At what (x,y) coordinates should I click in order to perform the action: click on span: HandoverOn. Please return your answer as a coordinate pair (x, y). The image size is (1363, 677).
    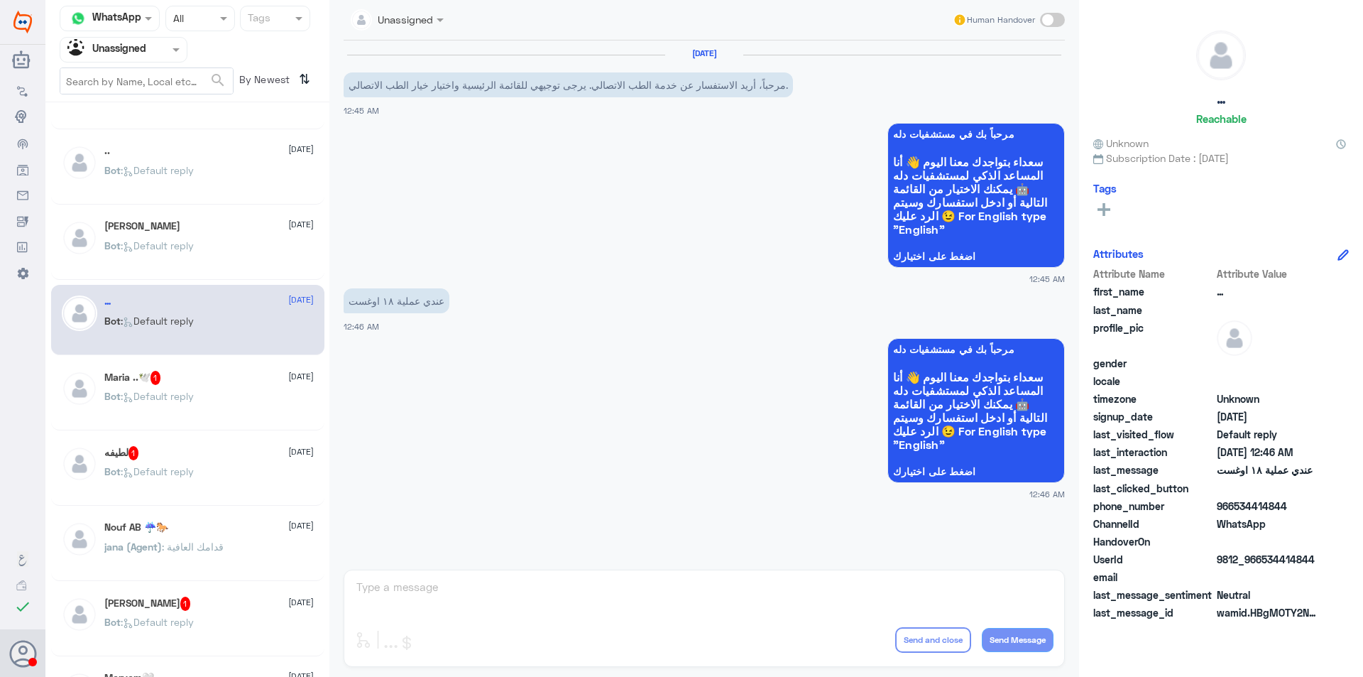
    Looking at the image, I should click on (1154, 541).